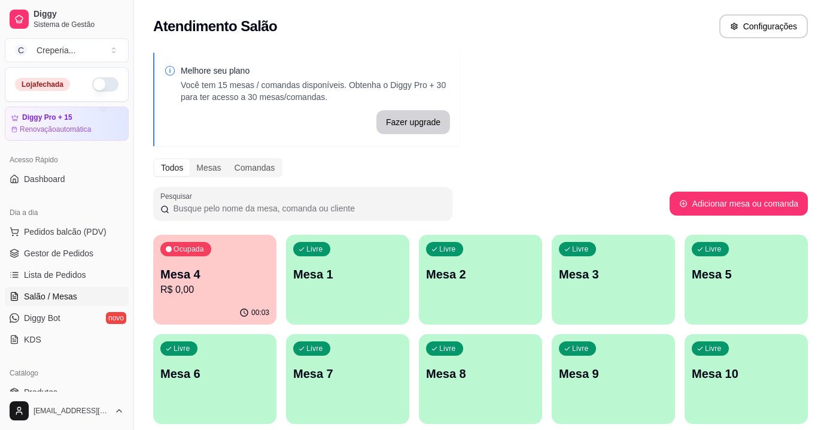  What do you see at coordinates (66, 339) in the screenshot?
I see `a: KDS` at bounding box center [66, 339].